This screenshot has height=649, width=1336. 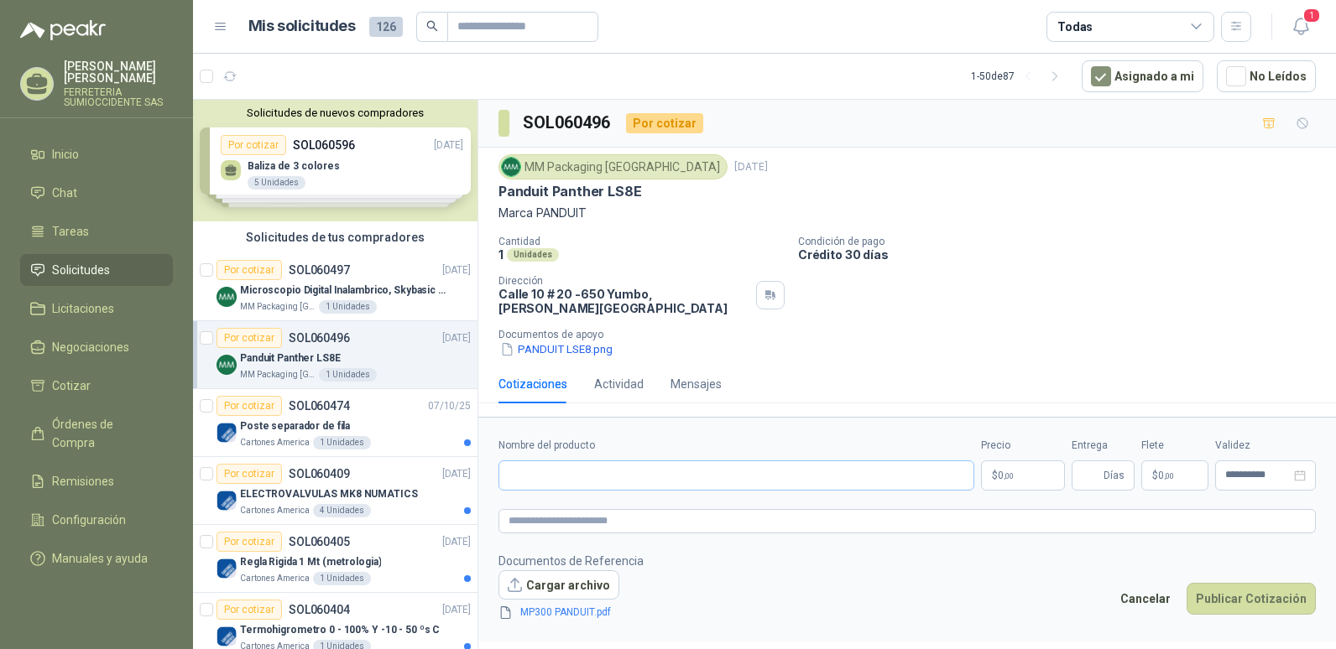 What do you see at coordinates (571, 561) in the screenshot?
I see `p: Documentos de Referencia` at bounding box center [571, 561].